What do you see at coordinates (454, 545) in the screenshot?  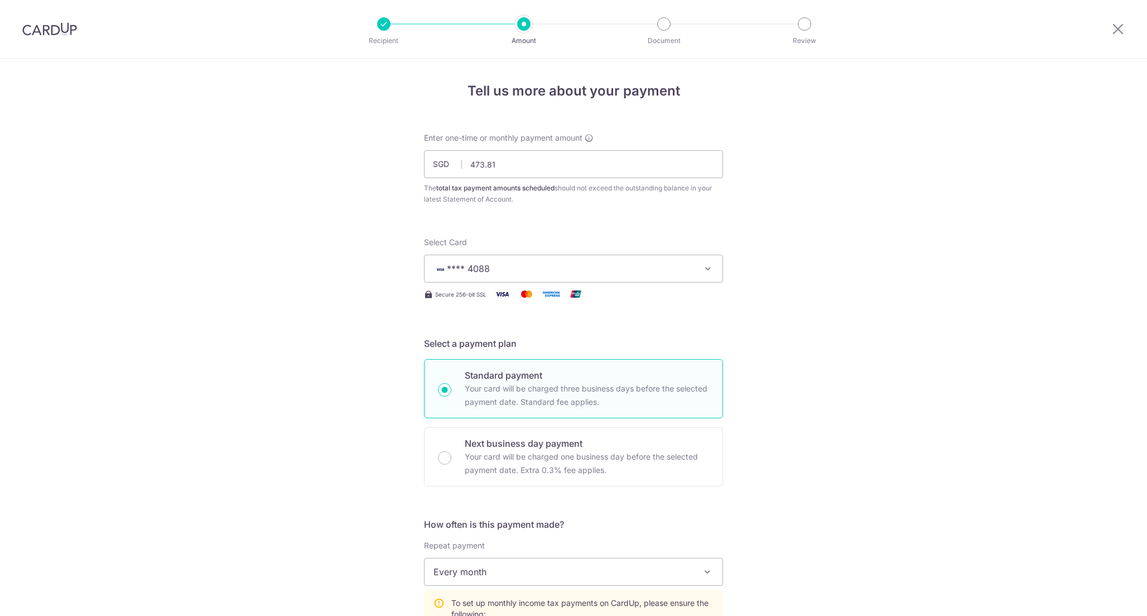 I see `label: Repeat payment` at bounding box center [454, 545].